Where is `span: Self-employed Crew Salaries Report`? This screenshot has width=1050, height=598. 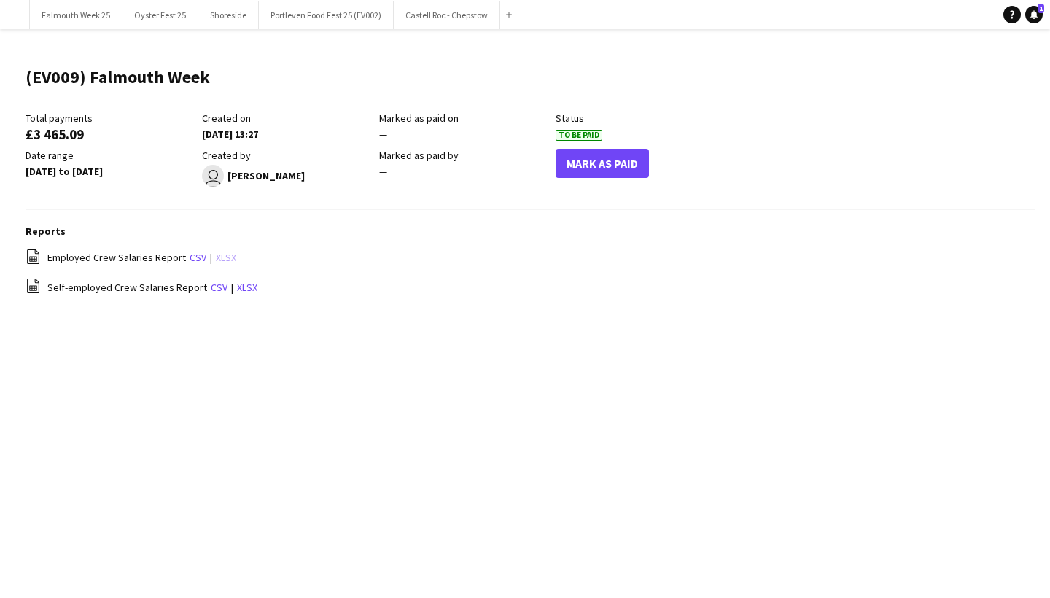 span: Self-employed Crew Salaries Report is located at coordinates (127, 287).